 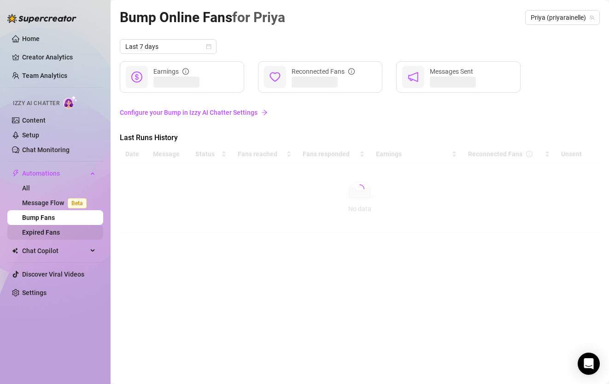 What do you see at coordinates (360, 189) in the screenshot?
I see `span: loading` at bounding box center [360, 189].